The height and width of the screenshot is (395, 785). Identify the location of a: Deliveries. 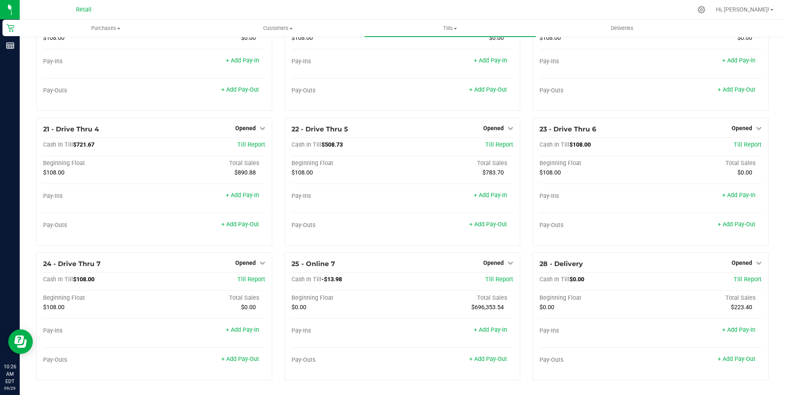
(622, 28).